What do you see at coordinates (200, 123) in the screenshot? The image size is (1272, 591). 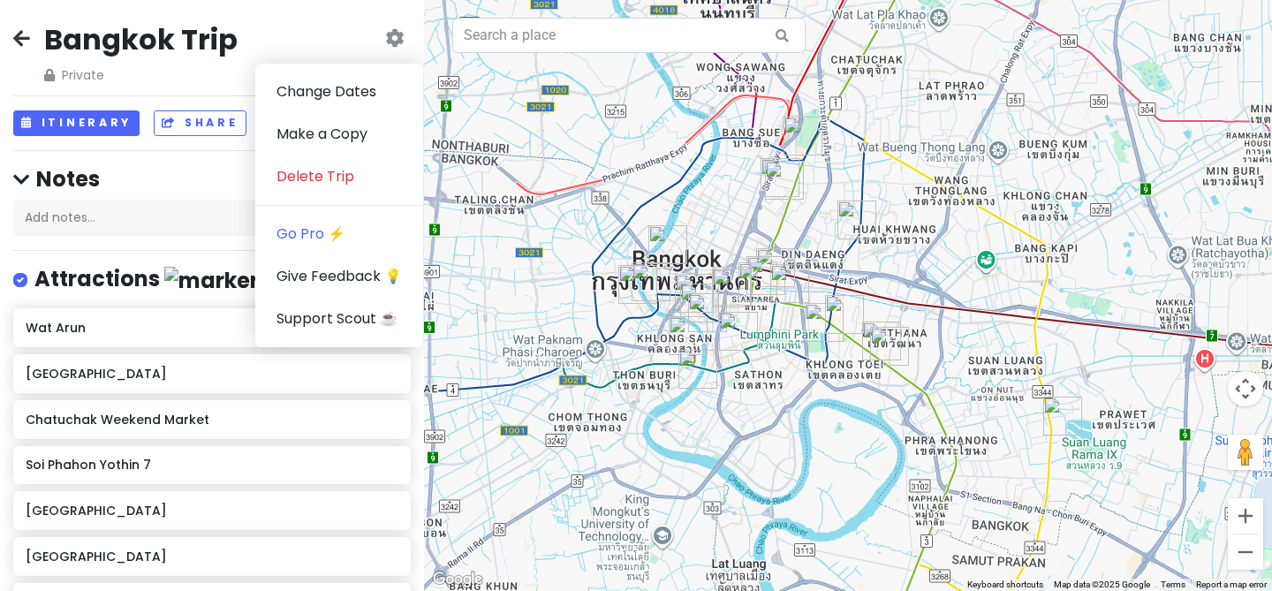 I see `button: Share` at bounding box center [200, 123].